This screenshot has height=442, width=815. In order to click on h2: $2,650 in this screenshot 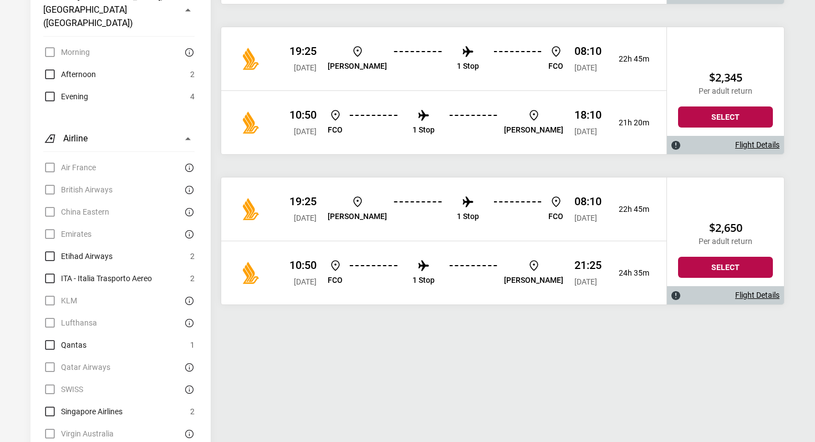, I will do `click(725, 228)`.